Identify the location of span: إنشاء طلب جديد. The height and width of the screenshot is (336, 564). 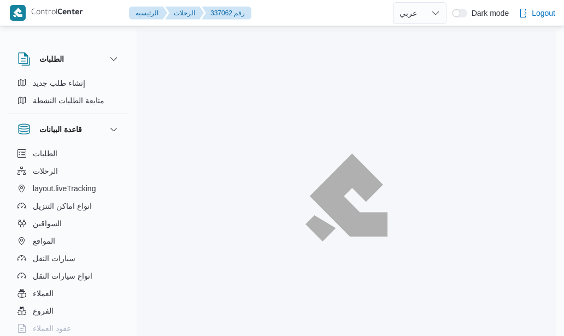
(59, 83).